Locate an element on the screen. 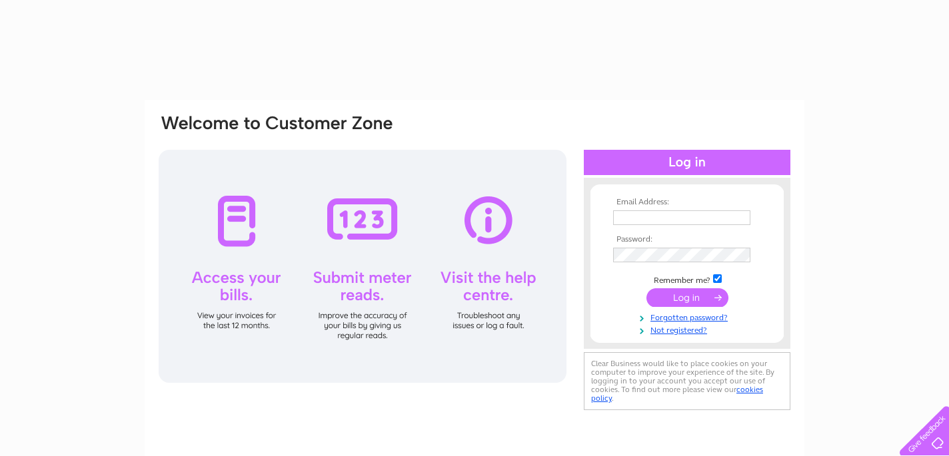 The height and width of the screenshot is (456, 949). div: Clear Business would like to place cookies on your computer to improve your experience of the sit... is located at coordinates (687, 381).